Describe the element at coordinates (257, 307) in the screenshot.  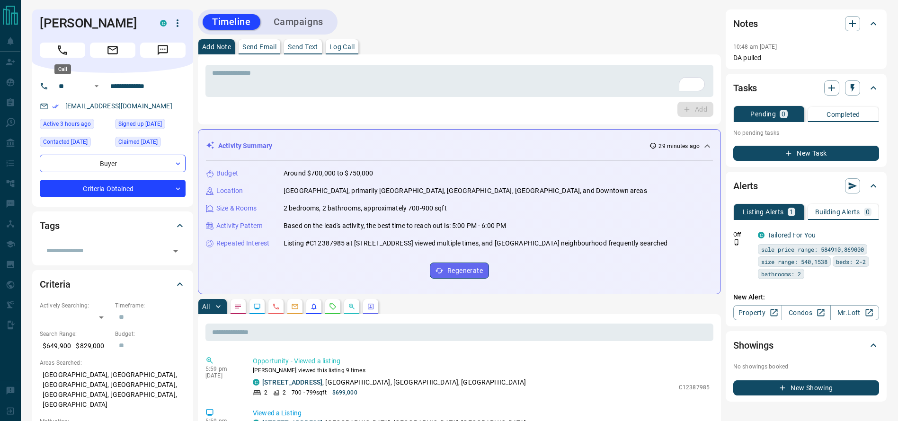
I see `svg: Lead Browsing Activity` at that location.